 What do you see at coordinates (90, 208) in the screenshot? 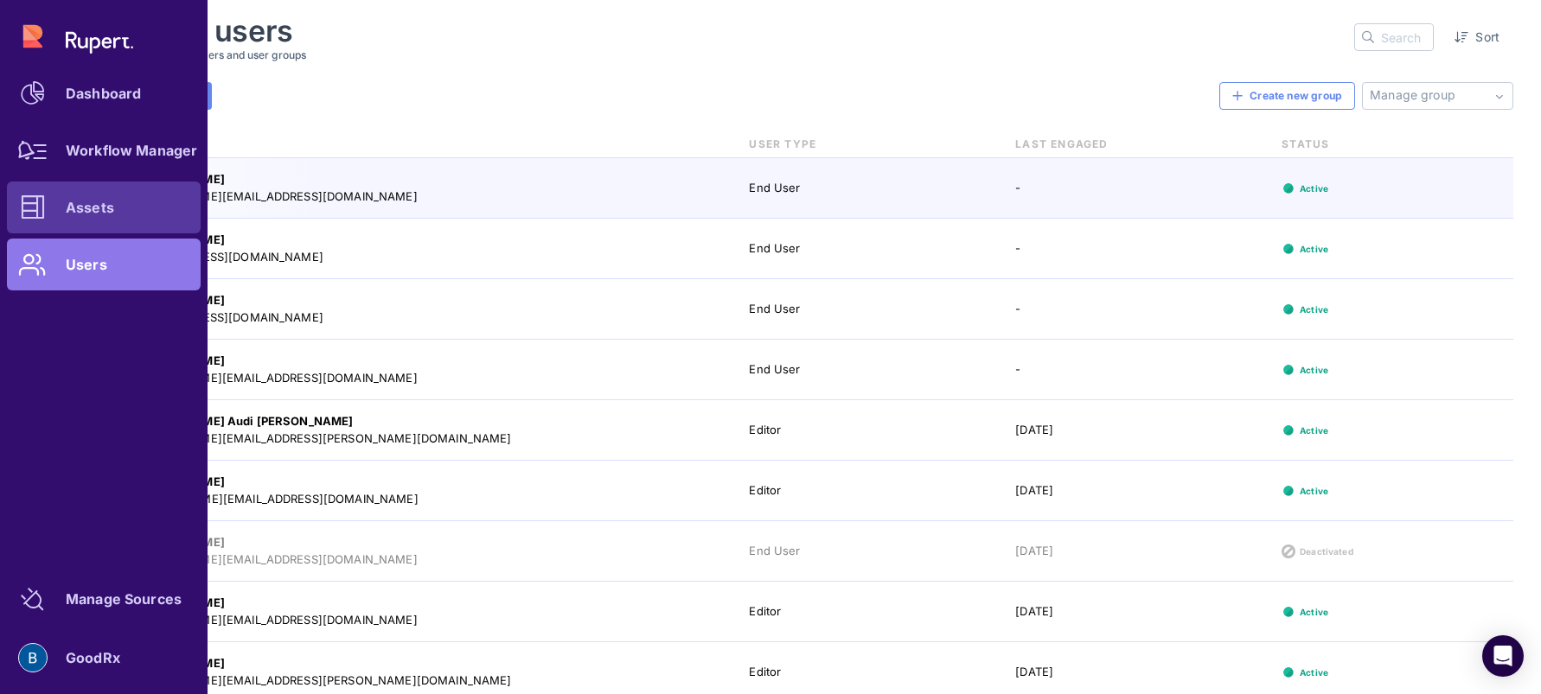
I see `div: Assets` at bounding box center [90, 208].